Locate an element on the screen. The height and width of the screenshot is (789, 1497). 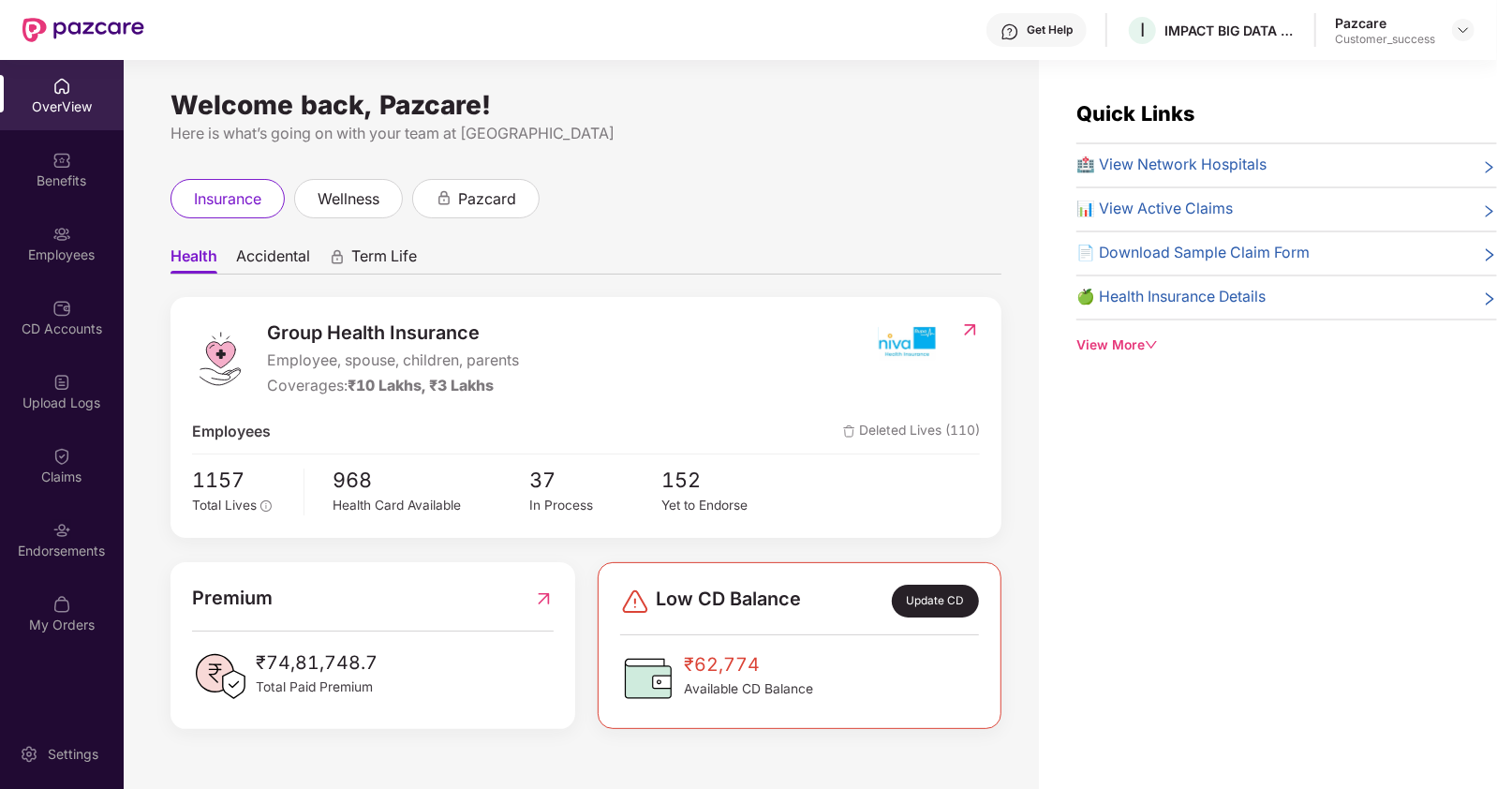
span: Low CD Balance is located at coordinates (728, 600).